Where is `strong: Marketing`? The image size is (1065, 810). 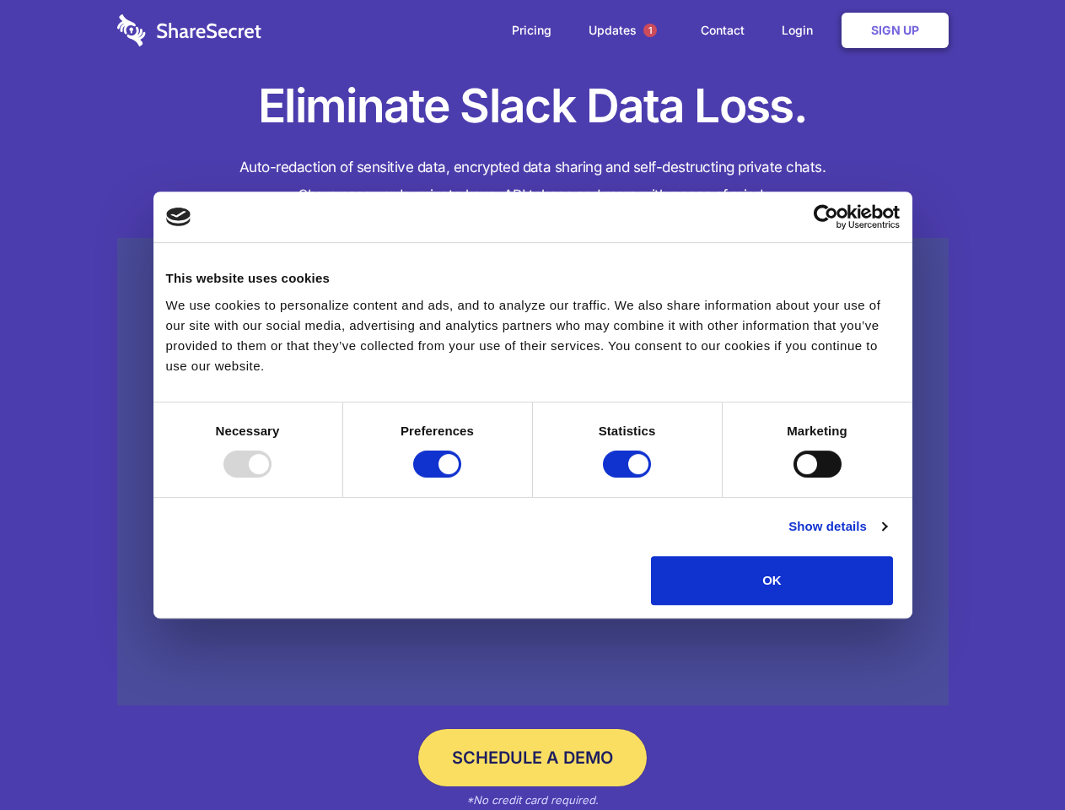
strong: Marketing is located at coordinates (817, 430).